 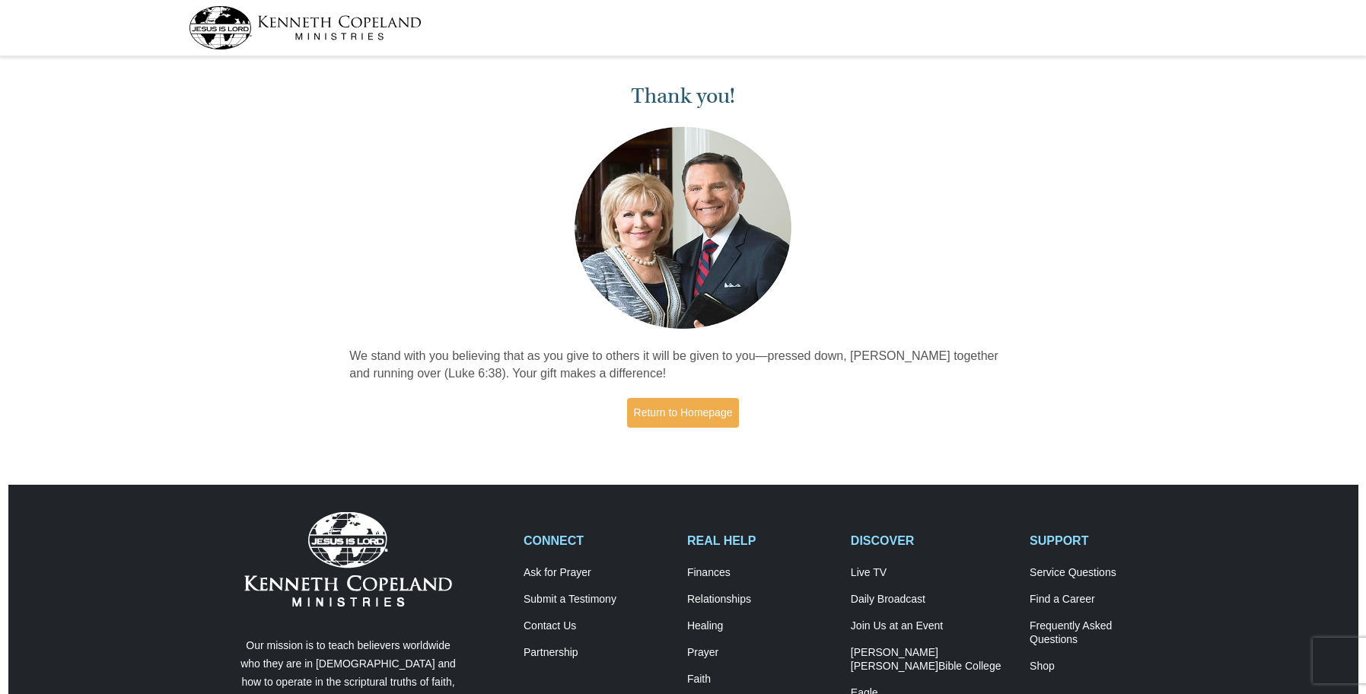 I want to click on img: Kenneth Copeland Ministries, so click(x=348, y=560).